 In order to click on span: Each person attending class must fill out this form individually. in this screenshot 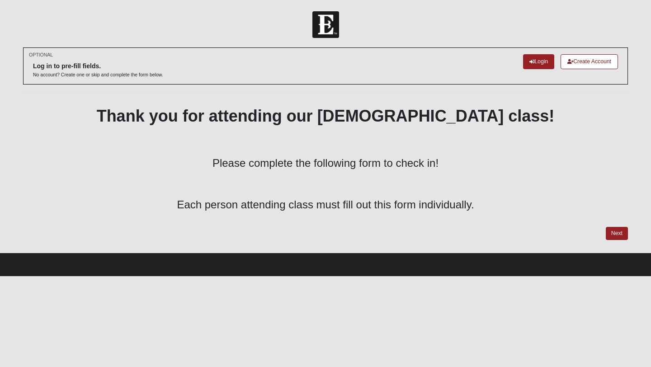, I will do `click(325, 204)`.